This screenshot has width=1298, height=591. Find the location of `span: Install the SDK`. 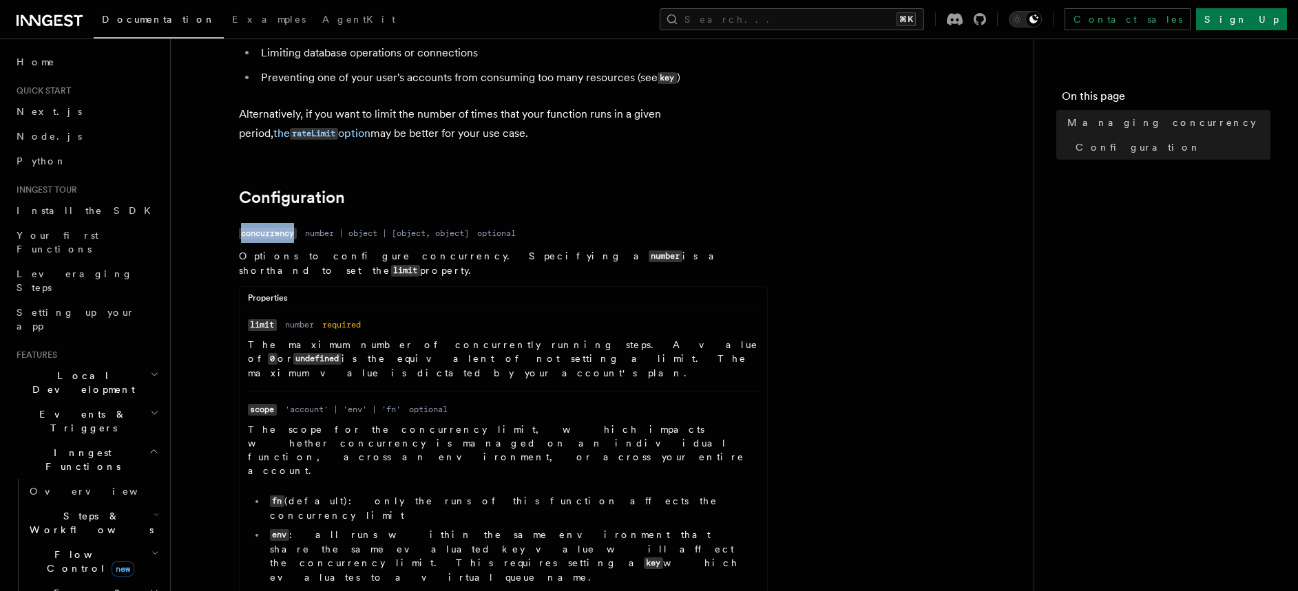

span: Install the SDK is located at coordinates (87, 211).